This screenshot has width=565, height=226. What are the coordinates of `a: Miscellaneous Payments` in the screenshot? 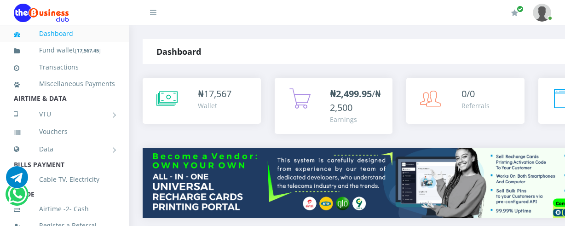 It's located at (64, 84).